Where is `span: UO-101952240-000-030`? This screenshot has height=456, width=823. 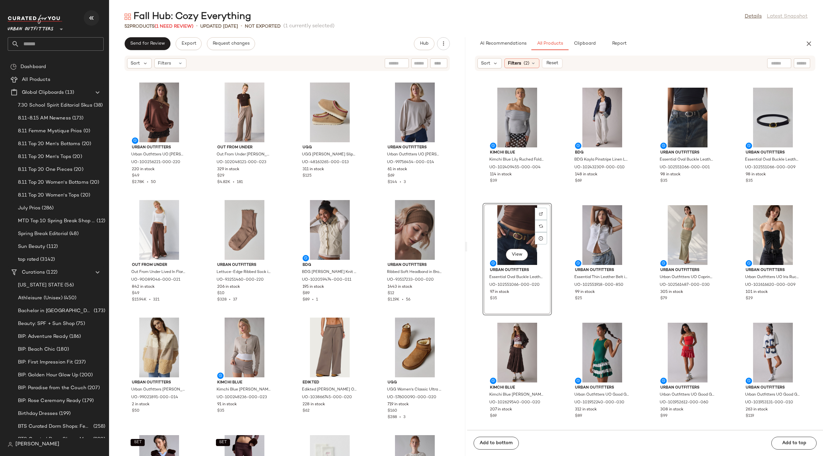
span: UO-101952240-000-030 is located at coordinates (600, 403).